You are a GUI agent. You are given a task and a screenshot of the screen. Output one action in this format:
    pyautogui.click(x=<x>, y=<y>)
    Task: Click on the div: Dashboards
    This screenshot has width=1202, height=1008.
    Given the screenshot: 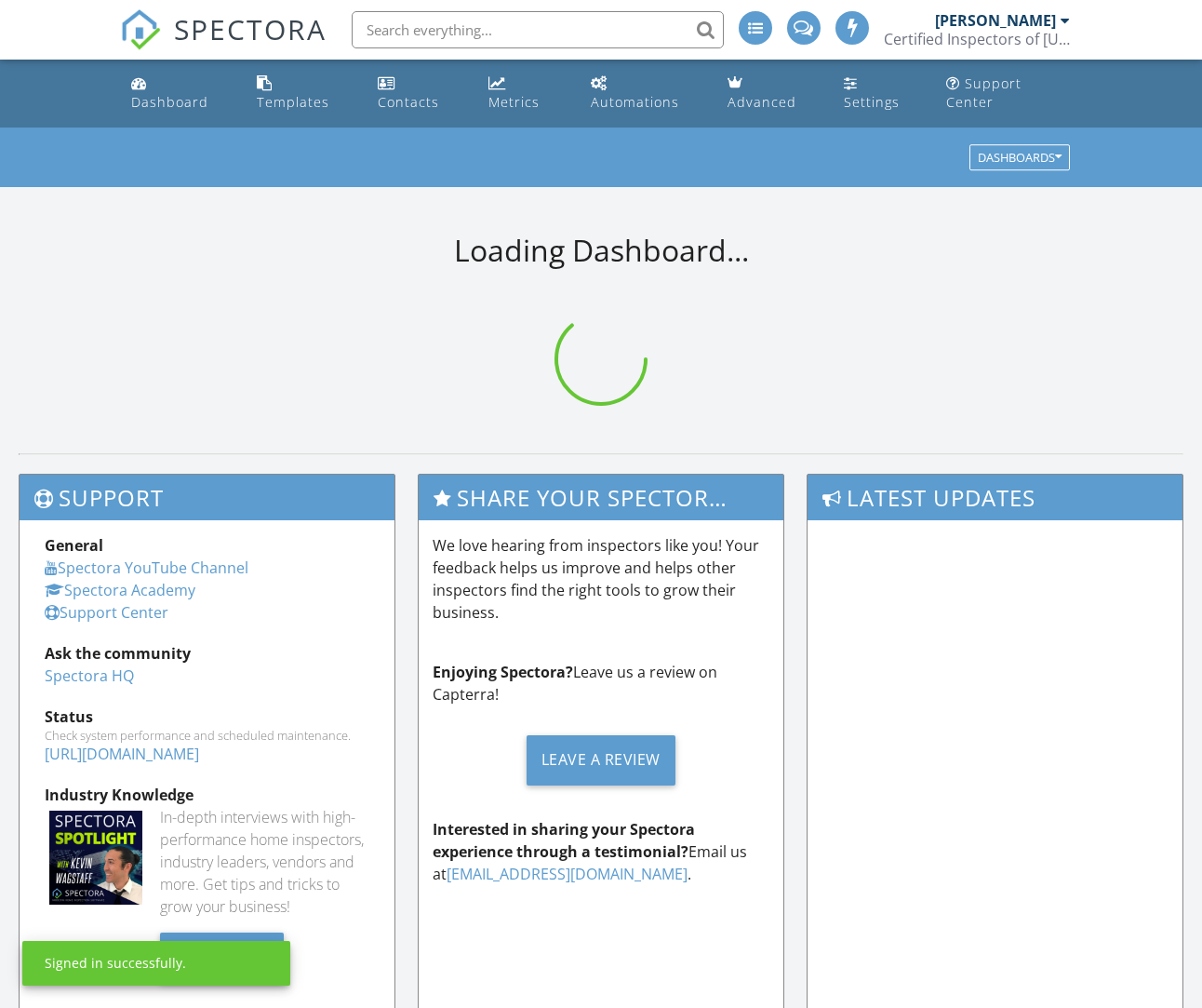 What is the action you would take?
    pyautogui.click(x=1020, y=158)
    